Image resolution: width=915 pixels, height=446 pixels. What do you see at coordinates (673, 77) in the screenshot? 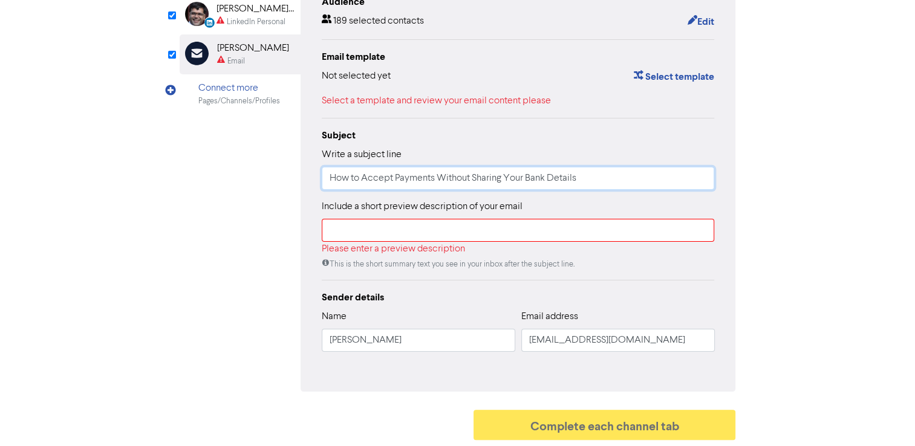
I see `button: Select template` at bounding box center [673, 77].